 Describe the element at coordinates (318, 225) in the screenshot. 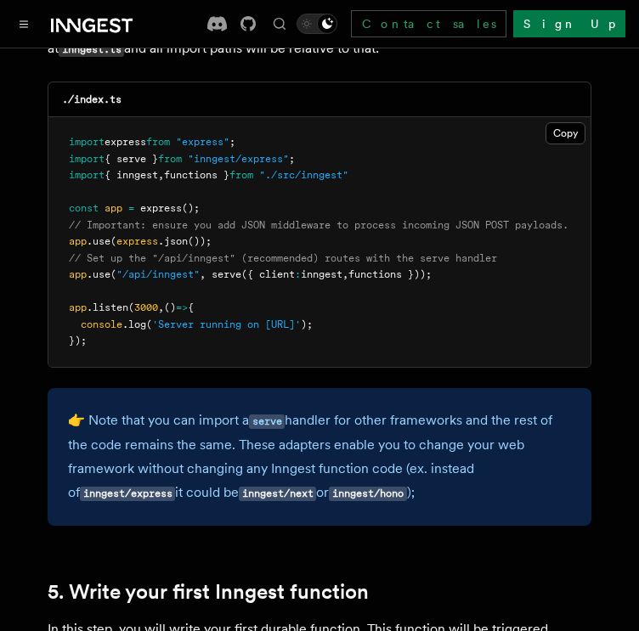

I see `span: // Important: ensure you add JSON middleware to process incoming JSON POST payloads.` at that location.